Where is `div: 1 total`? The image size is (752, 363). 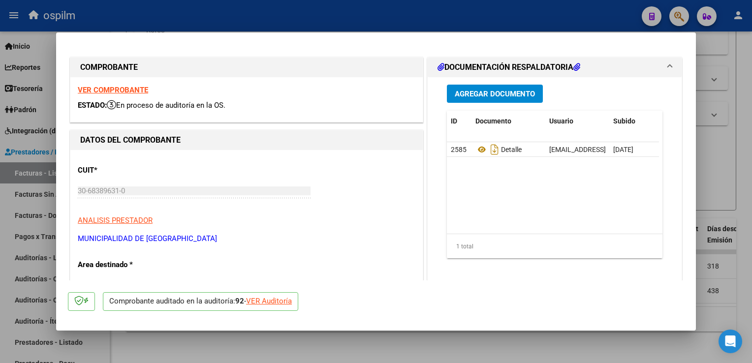
div: 1 total is located at coordinates (555, 247).